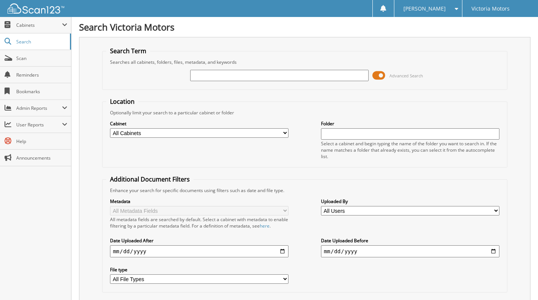  What do you see at coordinates (39, 108) in the screenshot?
I see `span: Admin Reports` at bounding box center [39, 108].